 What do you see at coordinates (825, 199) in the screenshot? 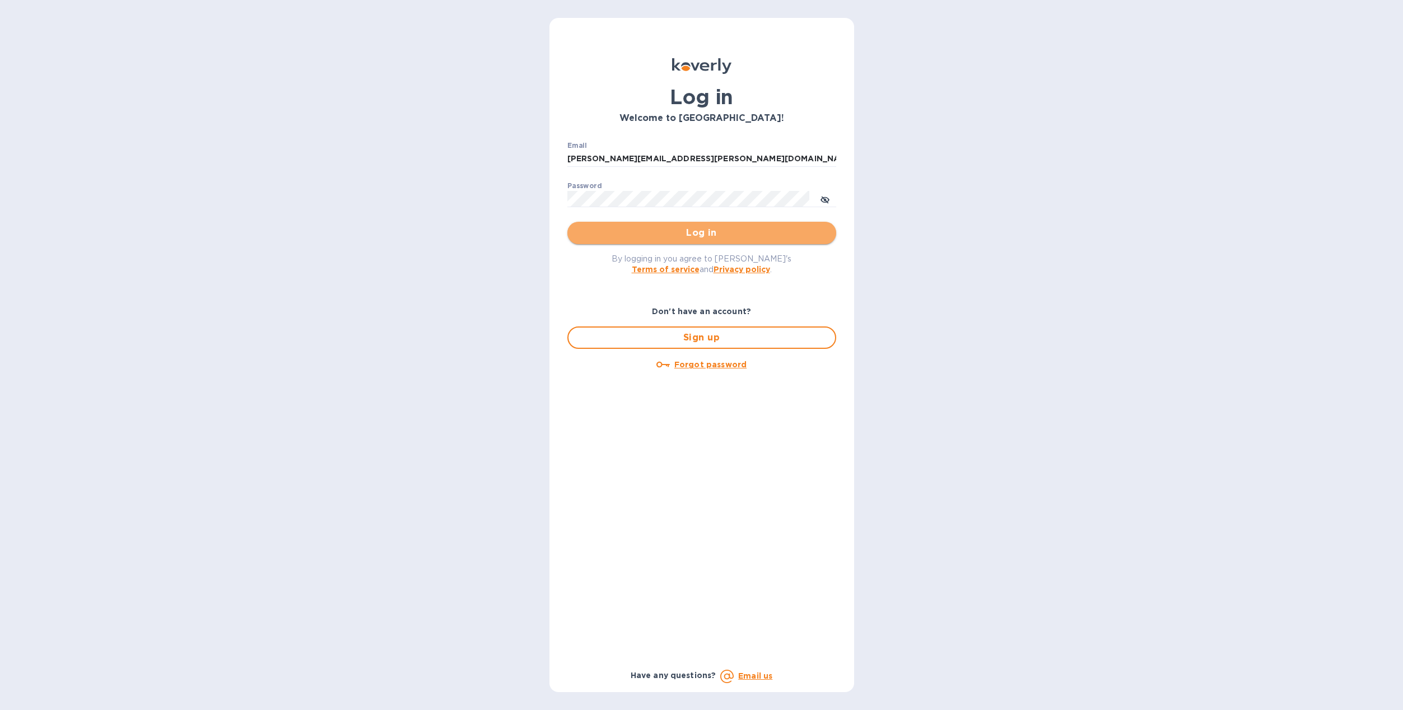
I see `button: toggle password visibility` at bounding box center [825, 199].